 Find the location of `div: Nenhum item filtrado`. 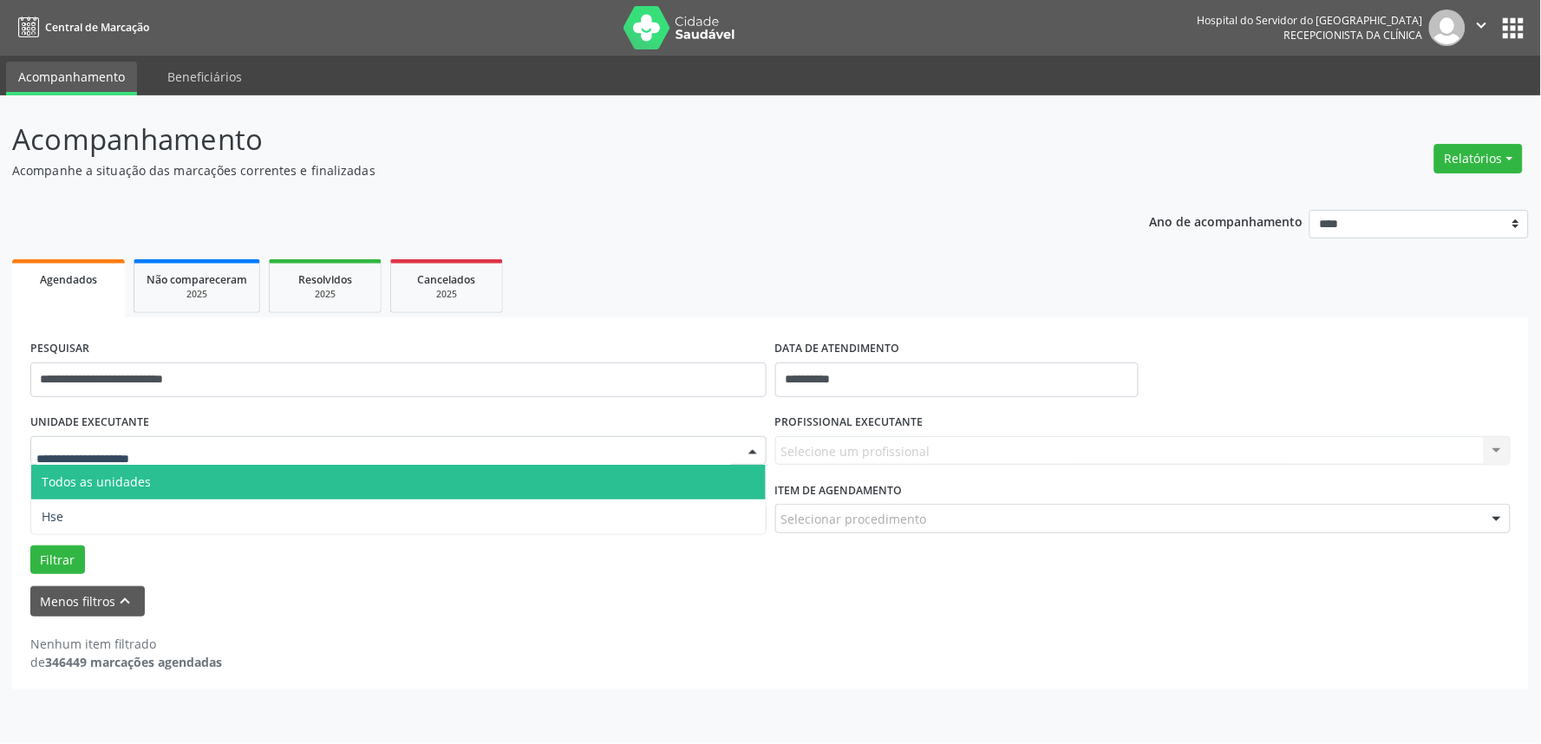

div: Nenhum item filtrado is located at coordinates (126, 643).